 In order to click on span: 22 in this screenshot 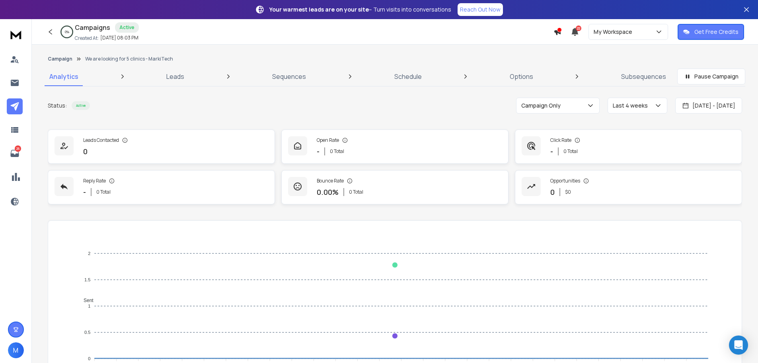, I will do `click(579, 28)`.